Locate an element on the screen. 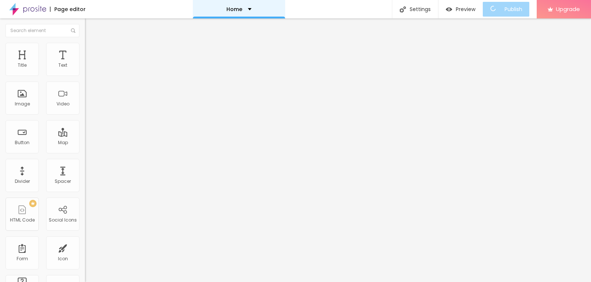 The height and width of the screenshot is (282, 591). button: Publish is located at coordinates (506, 9).